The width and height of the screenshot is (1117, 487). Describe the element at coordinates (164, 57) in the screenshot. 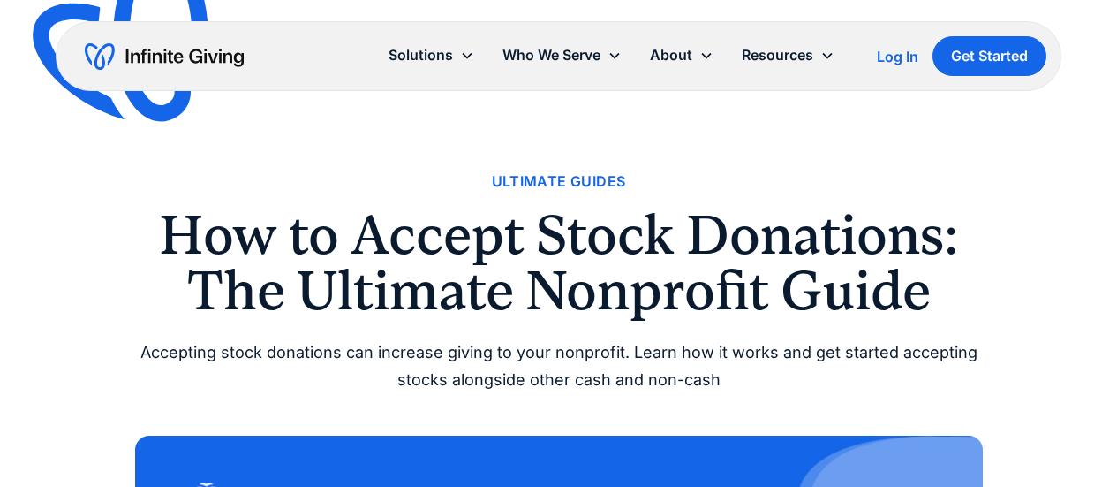

I see `a: home` at that location.